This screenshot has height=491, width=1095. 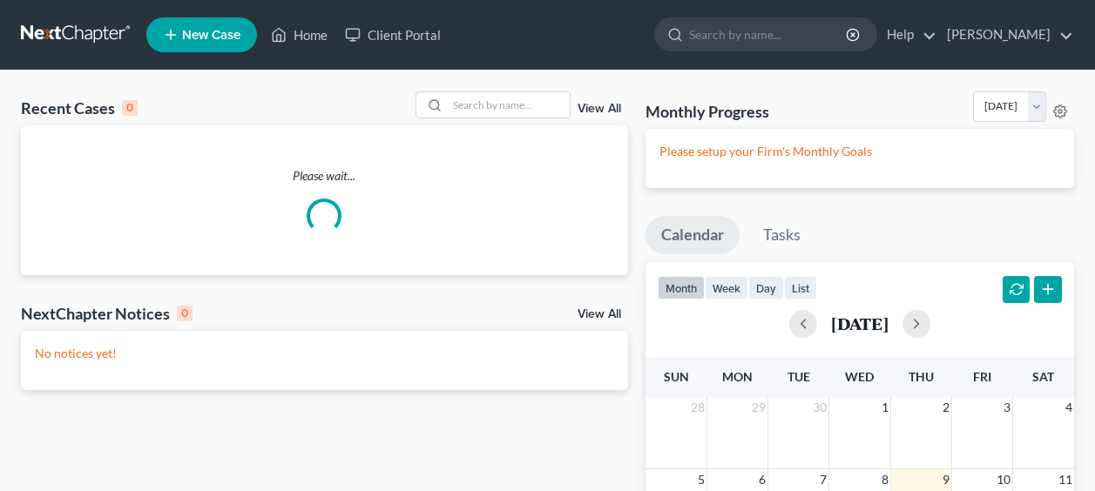 What do you see at coordinates (860, 152) in the screenshot?
I see `p: Please setup your Firm's Monthly Goals` at bounding box center [860, 152].